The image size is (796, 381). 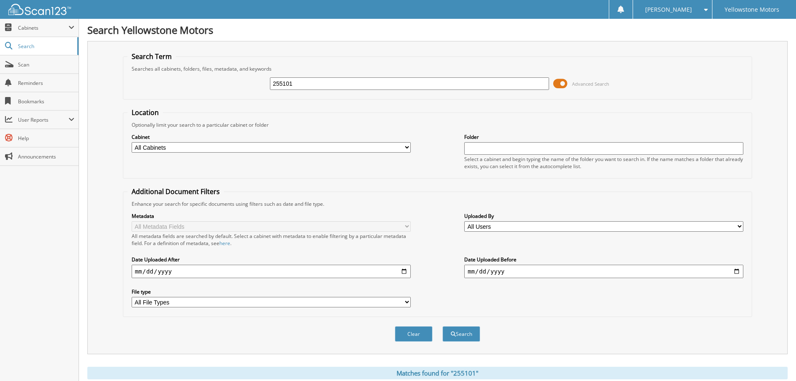 I want to click on span: Scan, so click(x=46, y=64).